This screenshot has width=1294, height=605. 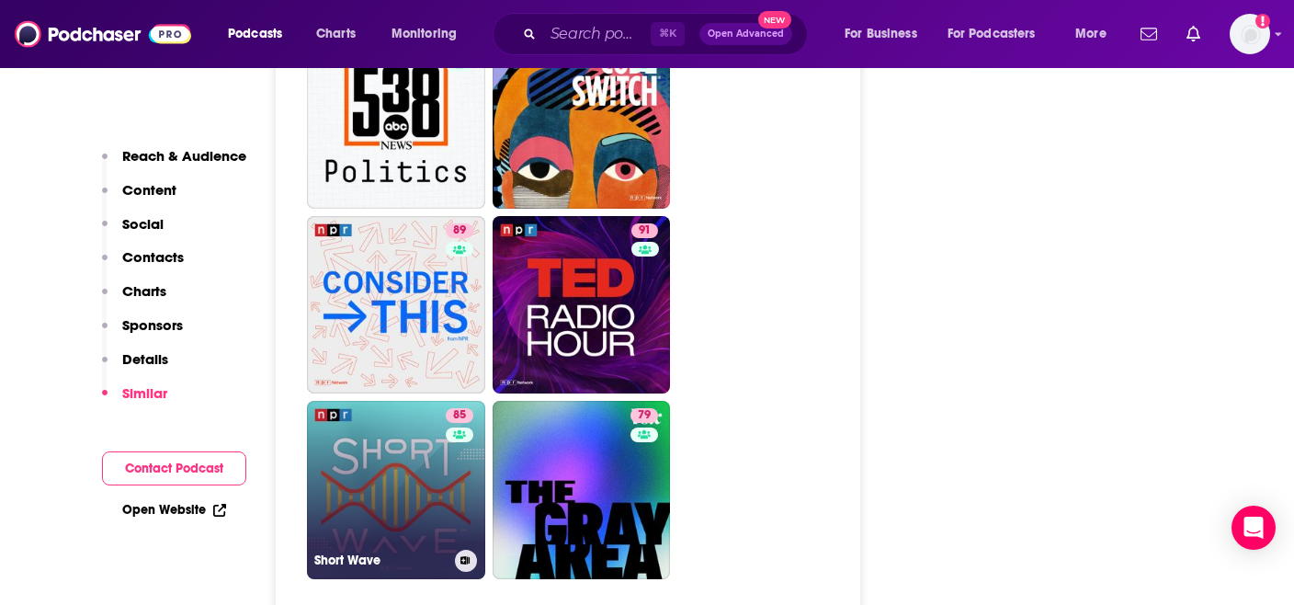 What do you see at coordinates (667, 34) in the screenshot?
I see `div: Search podcasts, credits, & more...` at bounding box center [667, 34].